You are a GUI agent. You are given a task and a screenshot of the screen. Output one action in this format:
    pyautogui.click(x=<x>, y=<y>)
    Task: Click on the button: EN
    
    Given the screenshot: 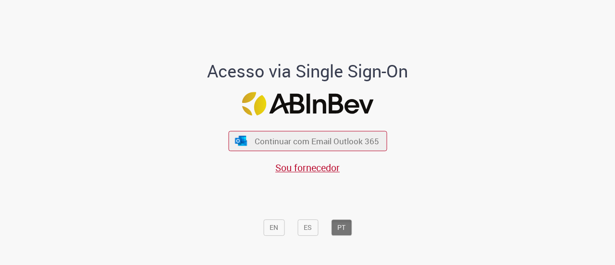 What is the action you would take?
    pyautogui.click(x=274, y=227)
    